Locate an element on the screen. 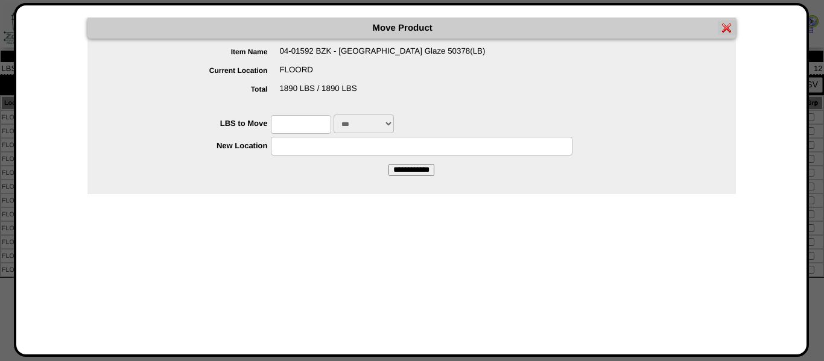 This screenshot has width=824, height=361. div: FLOORD is located at coordinates (424, 74).